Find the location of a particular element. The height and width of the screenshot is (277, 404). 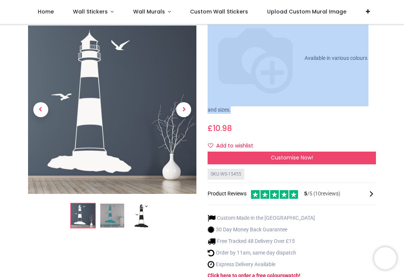

a: Previous is located at coordinates (41, 110).